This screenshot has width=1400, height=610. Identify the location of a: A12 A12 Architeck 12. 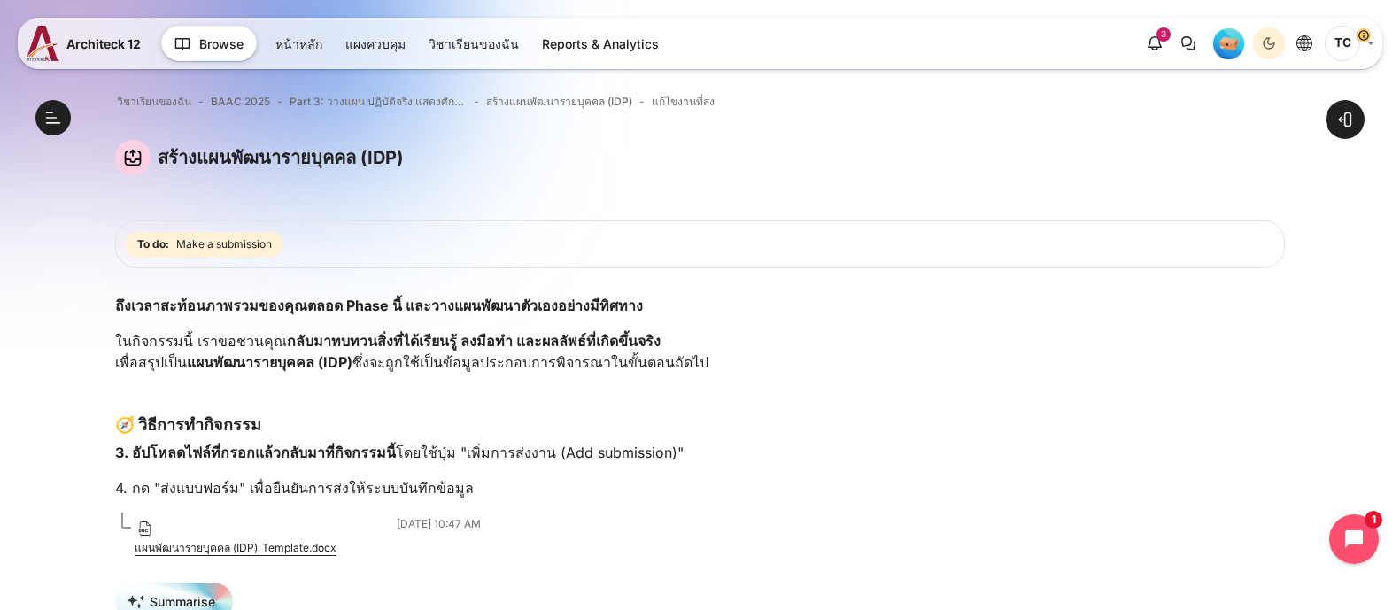
(87, 43).